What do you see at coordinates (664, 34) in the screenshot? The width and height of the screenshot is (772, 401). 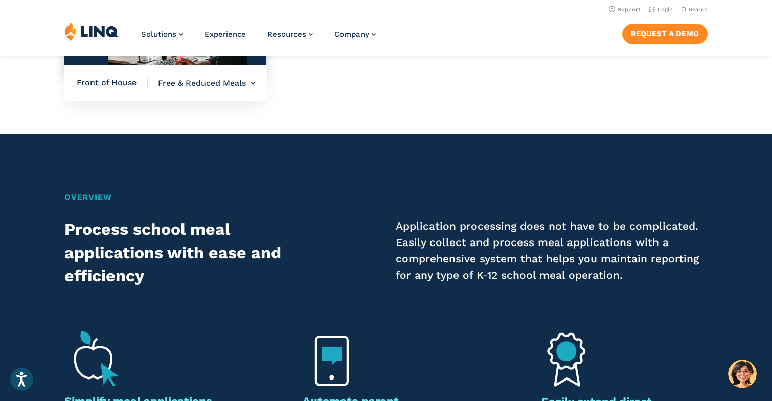 I see `a: Request a Demo` at bounding box center [664, 34].